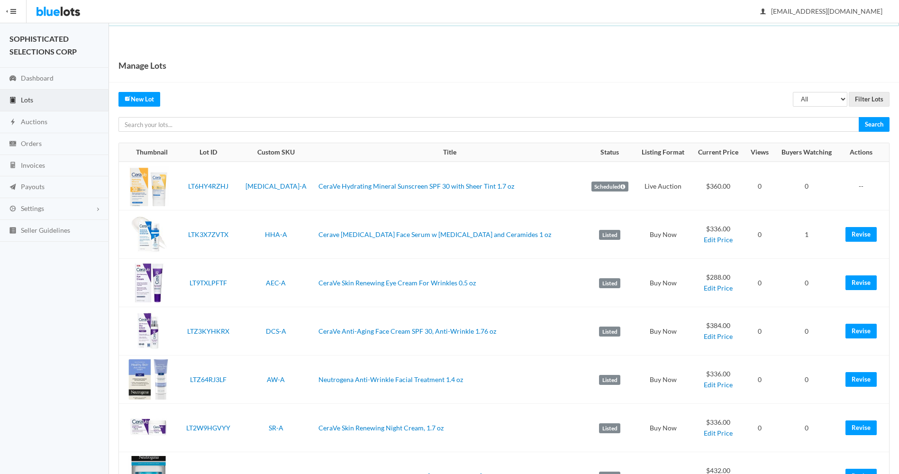 This screenshot has width=899, height=474. Describe the element at coordinates (34, 121) in the screenshot. I see `span: Auctions` at that location.